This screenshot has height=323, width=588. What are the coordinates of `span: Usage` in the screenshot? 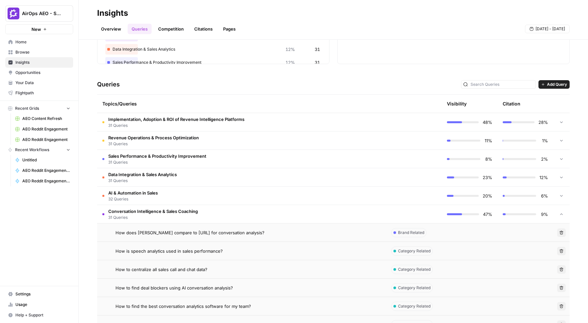 It's located at (43, 304).